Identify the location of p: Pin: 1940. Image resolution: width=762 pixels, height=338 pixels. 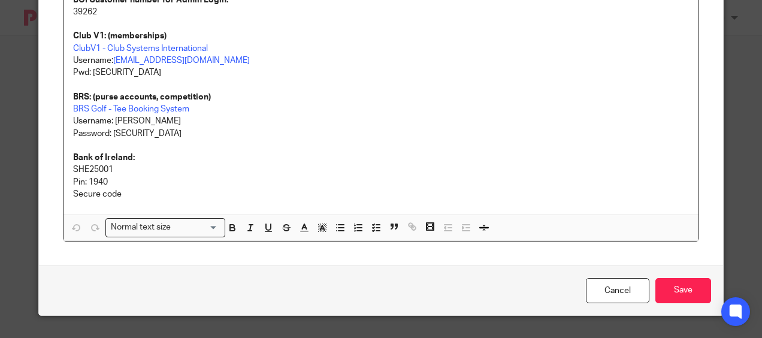
(381, 182).